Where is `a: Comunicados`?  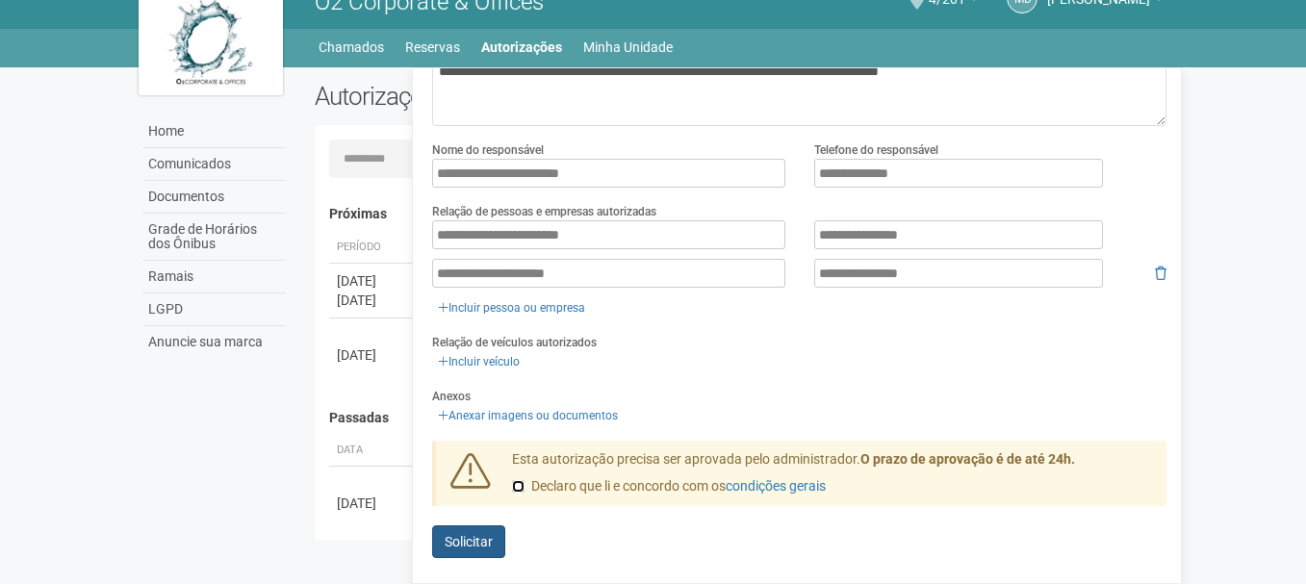
a: Comunicados is located at coordinates (215, 165).